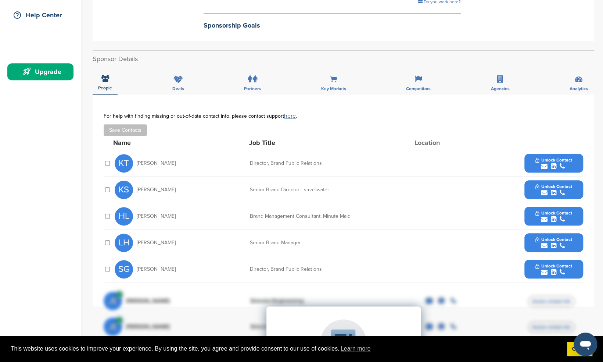 The height and width of the screenshot is (362, 603). What do you see at coordinates (40, 72) in the screenshot?
I see `a: Upgrade` at bounding box center [40, 72].